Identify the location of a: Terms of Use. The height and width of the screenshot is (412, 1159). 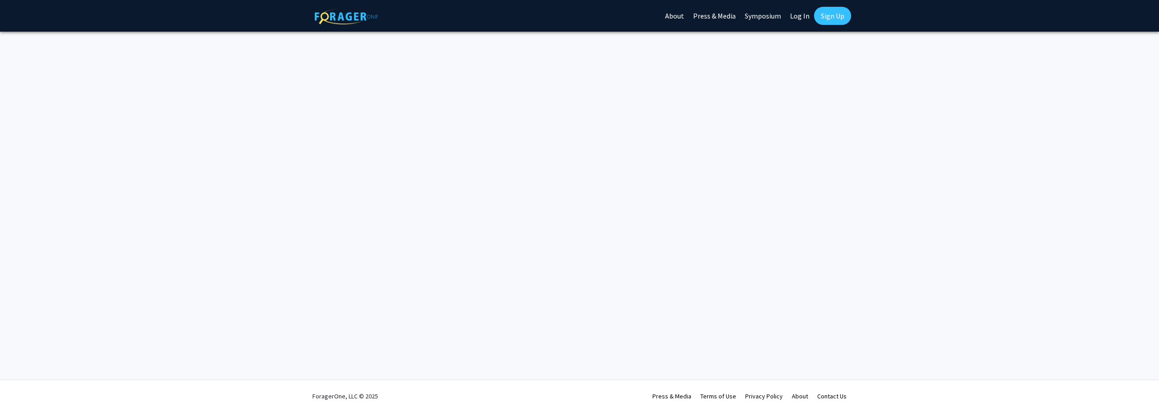
(718, 397).